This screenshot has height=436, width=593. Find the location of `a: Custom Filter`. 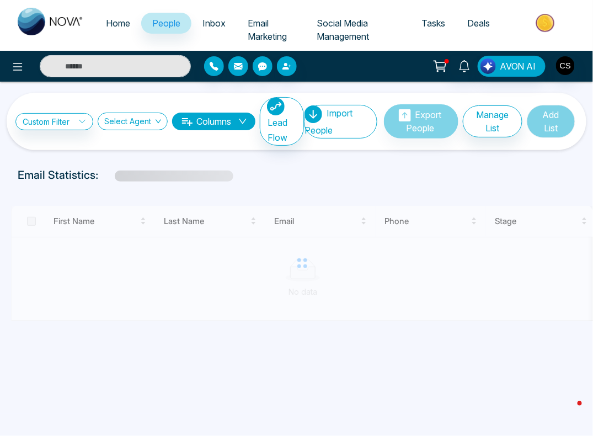

a: Custom Filter is located at coordinates (54, 121).